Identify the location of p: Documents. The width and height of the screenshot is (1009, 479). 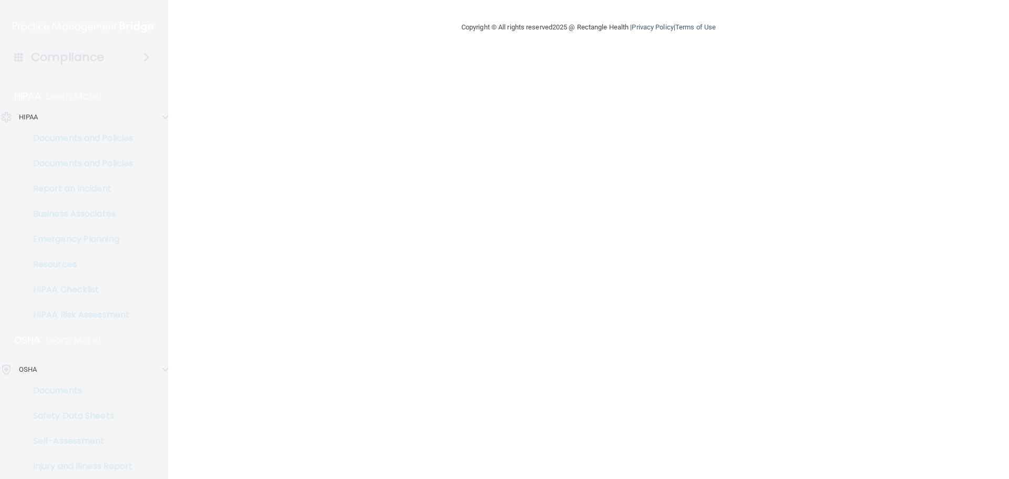
(78, 391).